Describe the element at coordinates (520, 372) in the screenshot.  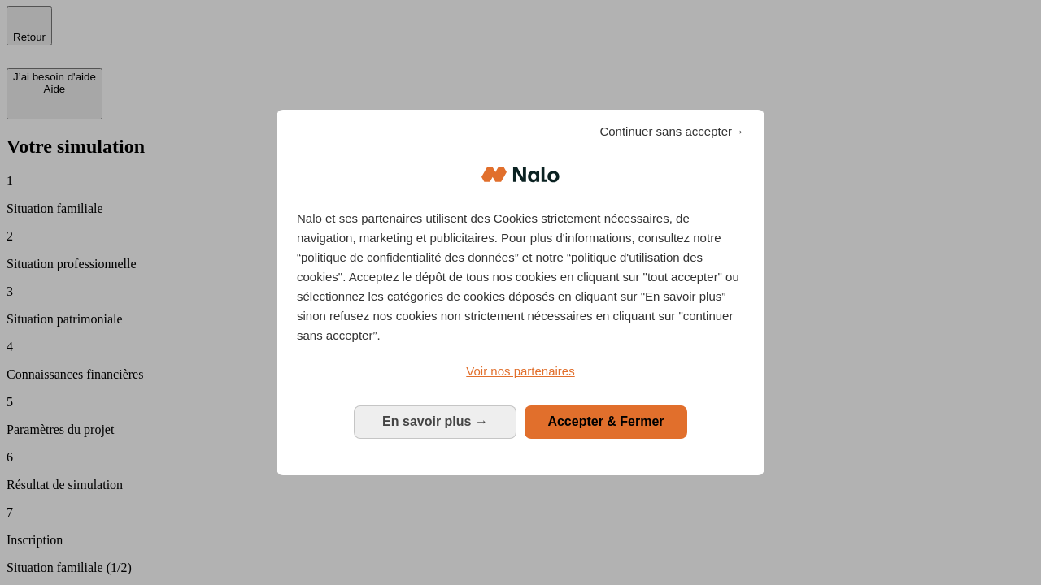
I see `a: Voir nos partenaires` at that location.